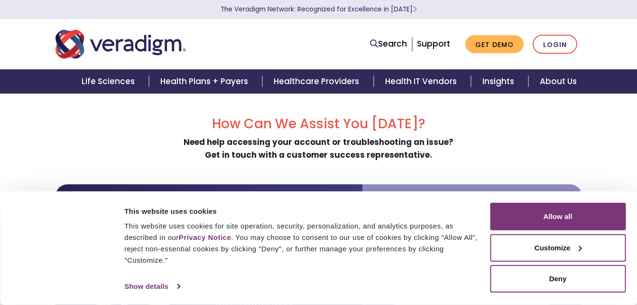 The height and width of the screenshot is (305, 637). I want to click on a: Insights, so click(500, 81).